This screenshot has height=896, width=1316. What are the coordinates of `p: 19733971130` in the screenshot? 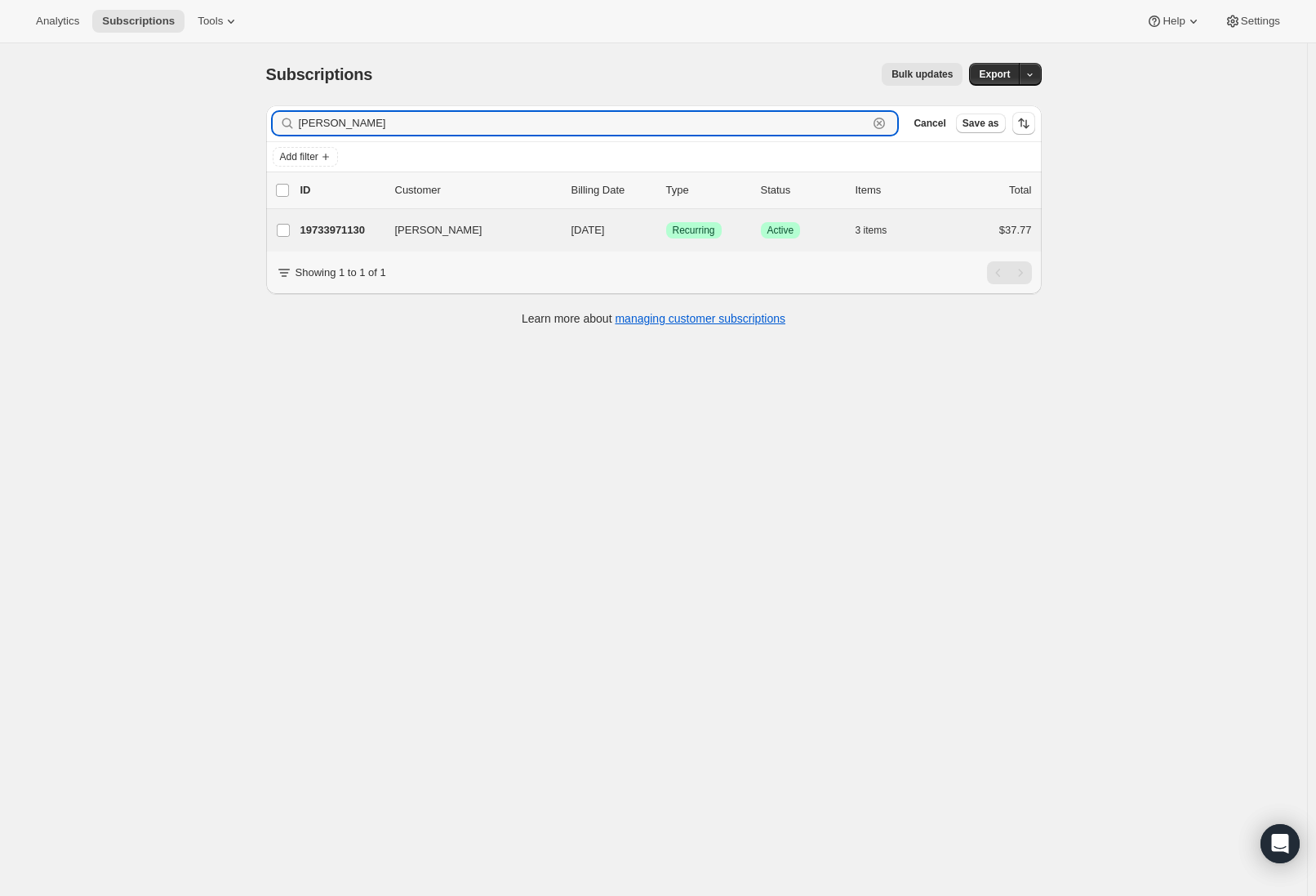 It's located at (342, 230).